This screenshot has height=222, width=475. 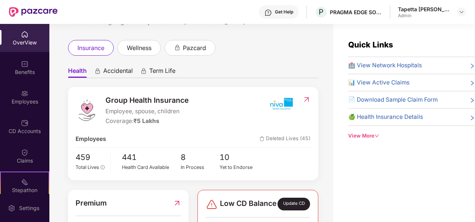 What do you see at coordinates (200, 167) in the screenshot?
I see `div: In Process` at bounding box center [200, 167].